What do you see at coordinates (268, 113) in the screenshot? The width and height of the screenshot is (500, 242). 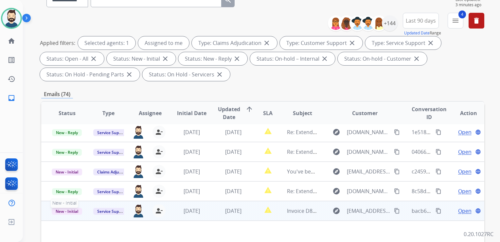 I see `span: SLA` at bounding box center [268, 113].